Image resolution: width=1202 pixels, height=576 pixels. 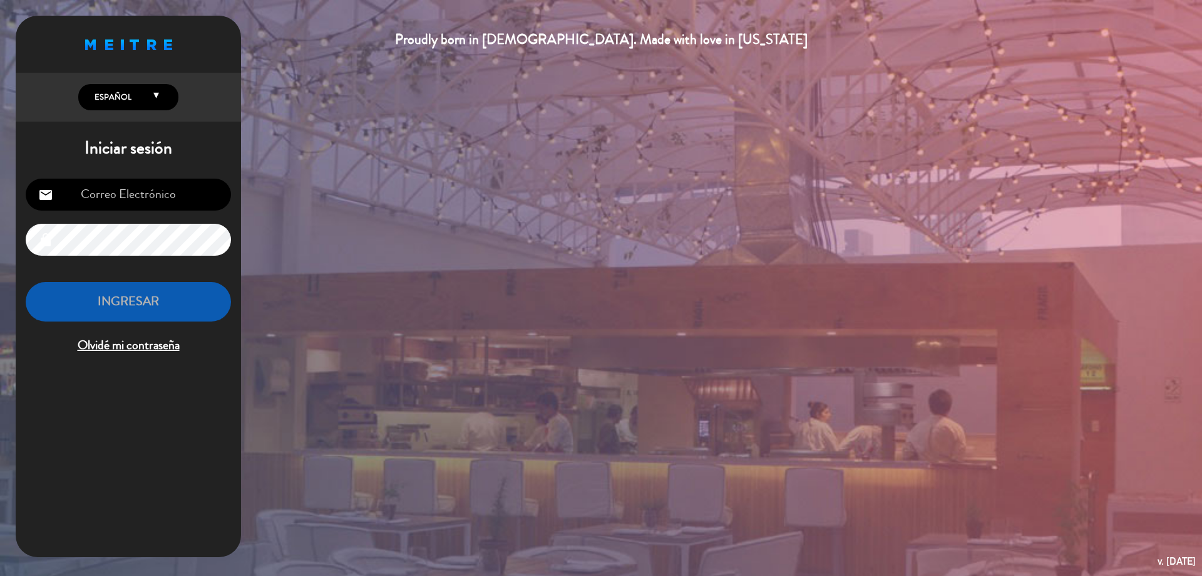 I want to click on button: INGRESAR, so click(x=128, y=301).